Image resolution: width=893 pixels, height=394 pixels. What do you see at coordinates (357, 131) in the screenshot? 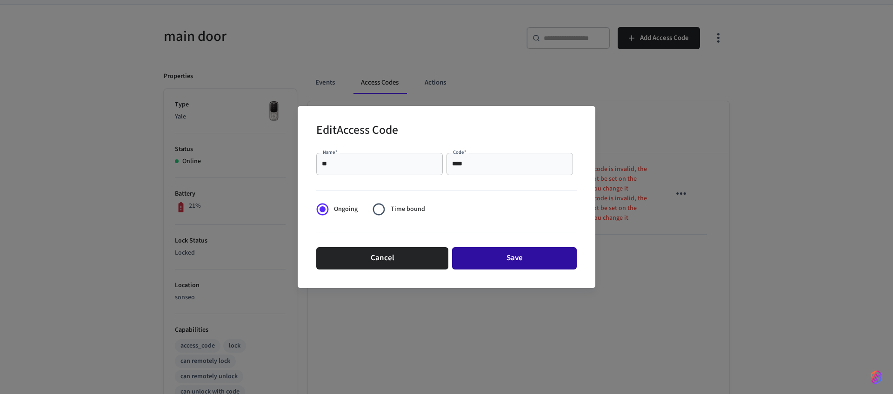
I see `h2: Edit Access Code` at bounding box center [357, 131].